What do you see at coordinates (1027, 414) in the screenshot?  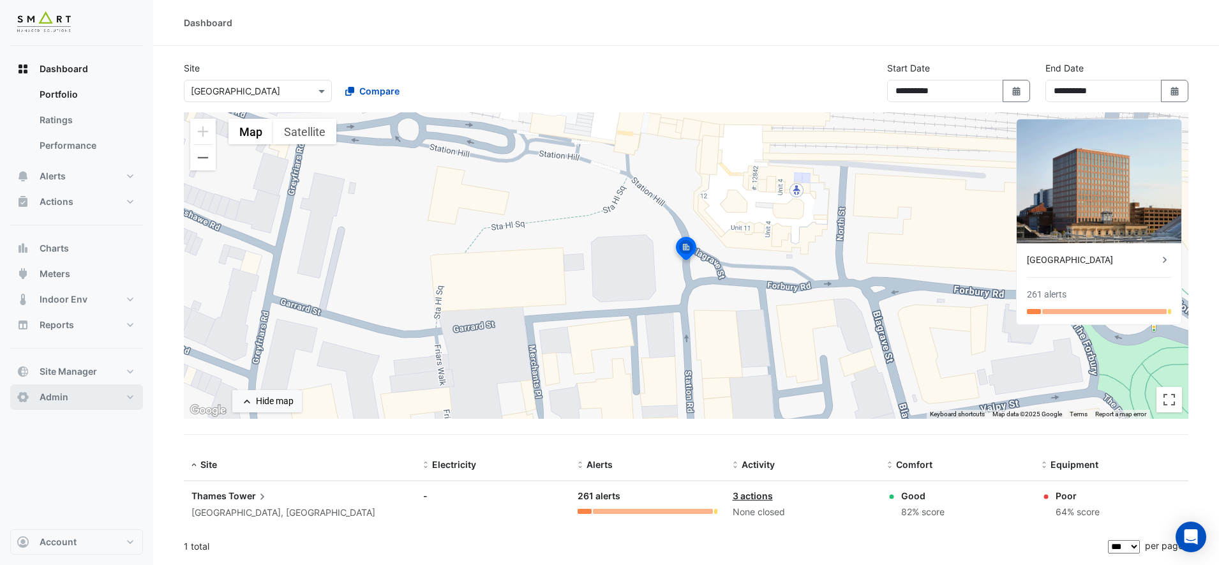 I see `span: Map data ©2025 Google` at bounding box center [1027, 414].